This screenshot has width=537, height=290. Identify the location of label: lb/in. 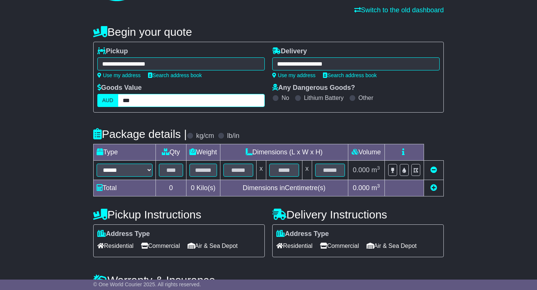
(233, 136).